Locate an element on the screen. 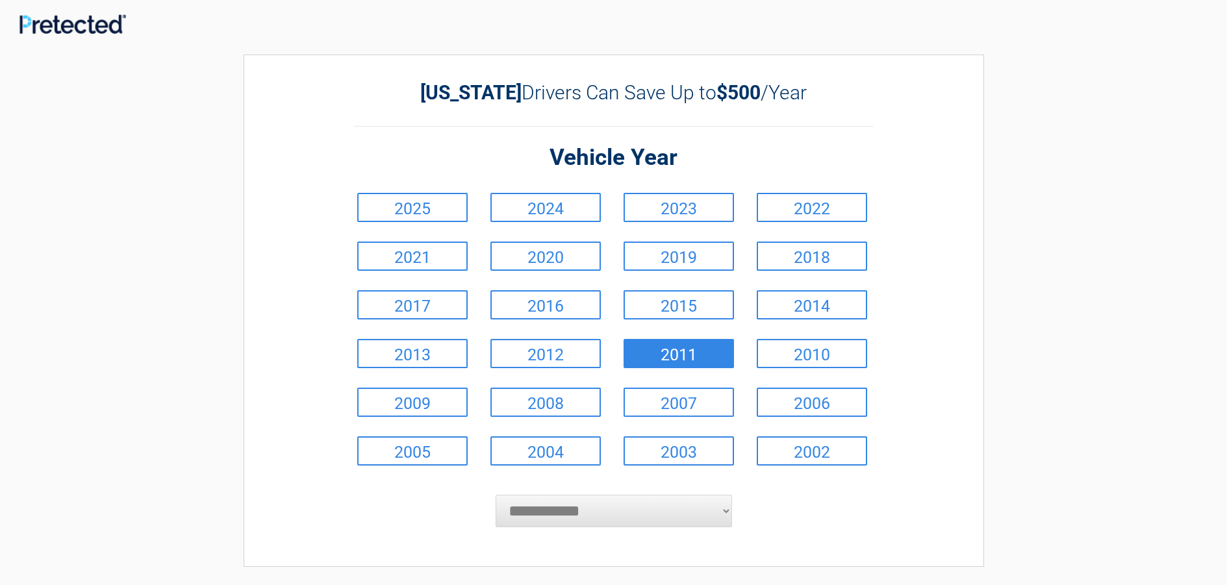  img: Main Logo is located at coordinates (73, 24).